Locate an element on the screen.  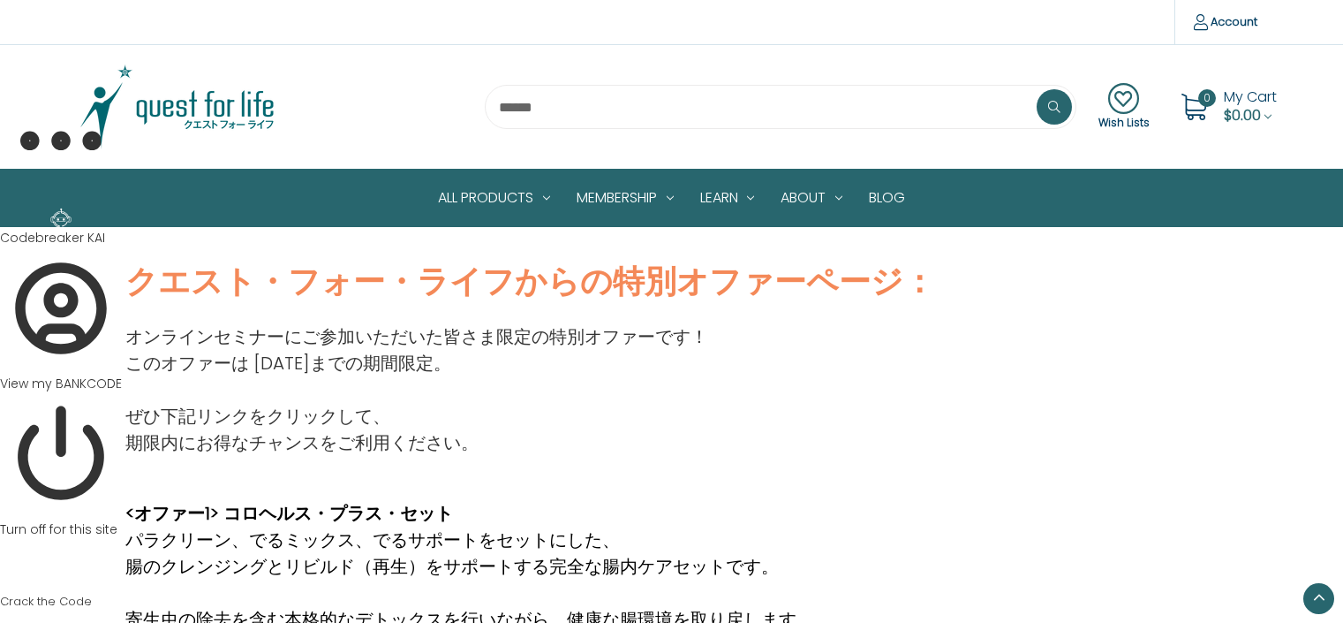
p: 期限内にお得なチャンスをご利用ください。 is located at coordinates (417, 442).